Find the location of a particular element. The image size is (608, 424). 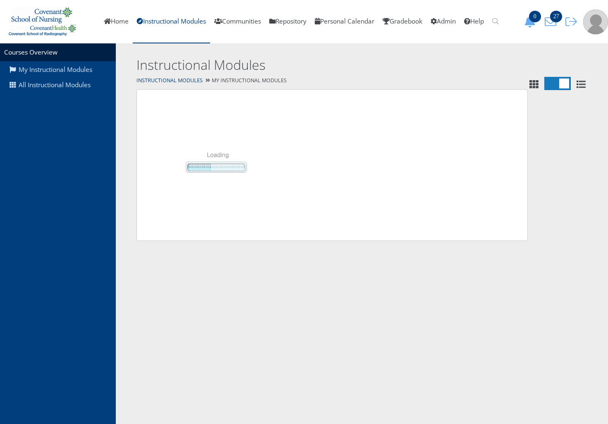

span: 0 is located at coordinates (535, 17).